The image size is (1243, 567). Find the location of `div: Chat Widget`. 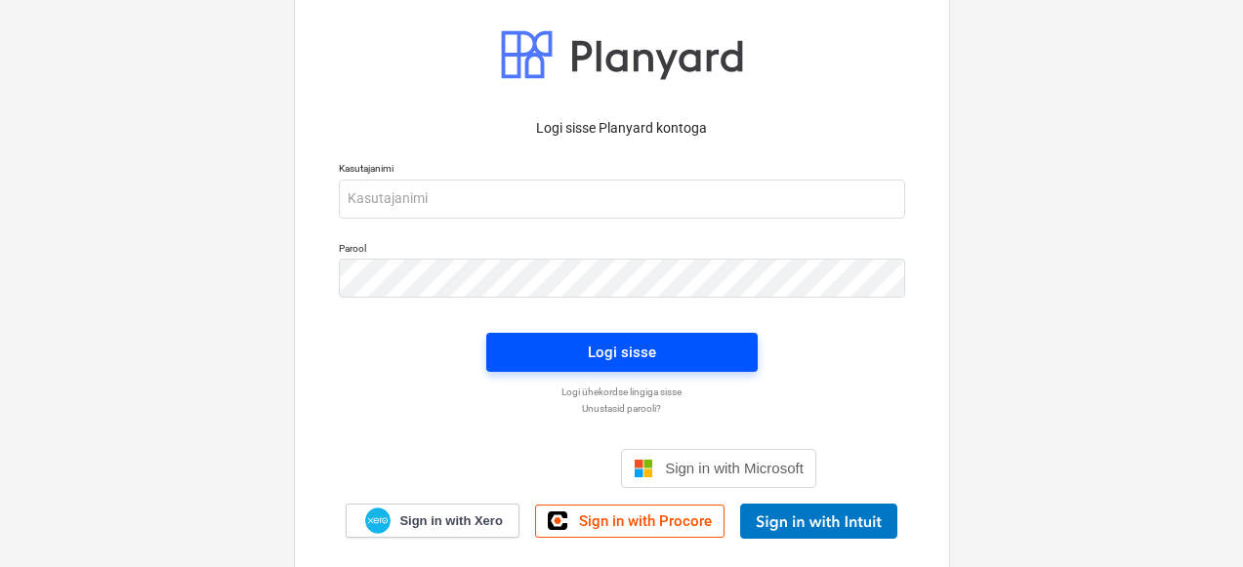

div: Chat Widget is located at coordinates (1194, 521).